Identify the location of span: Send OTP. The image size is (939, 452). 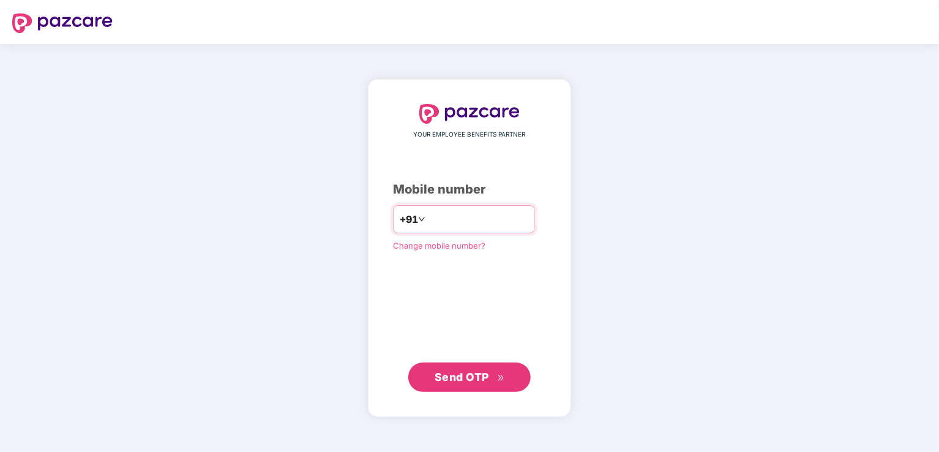
(461, 376).